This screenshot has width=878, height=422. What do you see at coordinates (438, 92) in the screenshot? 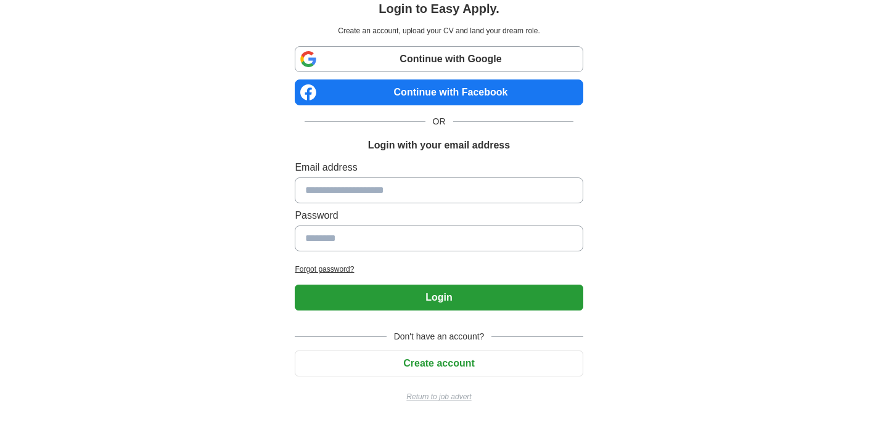
I see `a: Continue with Facebook` at bounding box center [438, 92].